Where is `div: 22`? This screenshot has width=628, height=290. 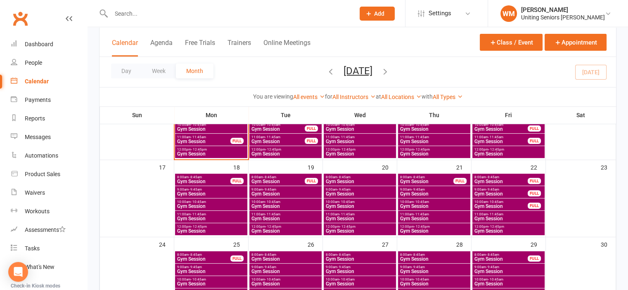
div: 22 is located at coordinates (538, 167).